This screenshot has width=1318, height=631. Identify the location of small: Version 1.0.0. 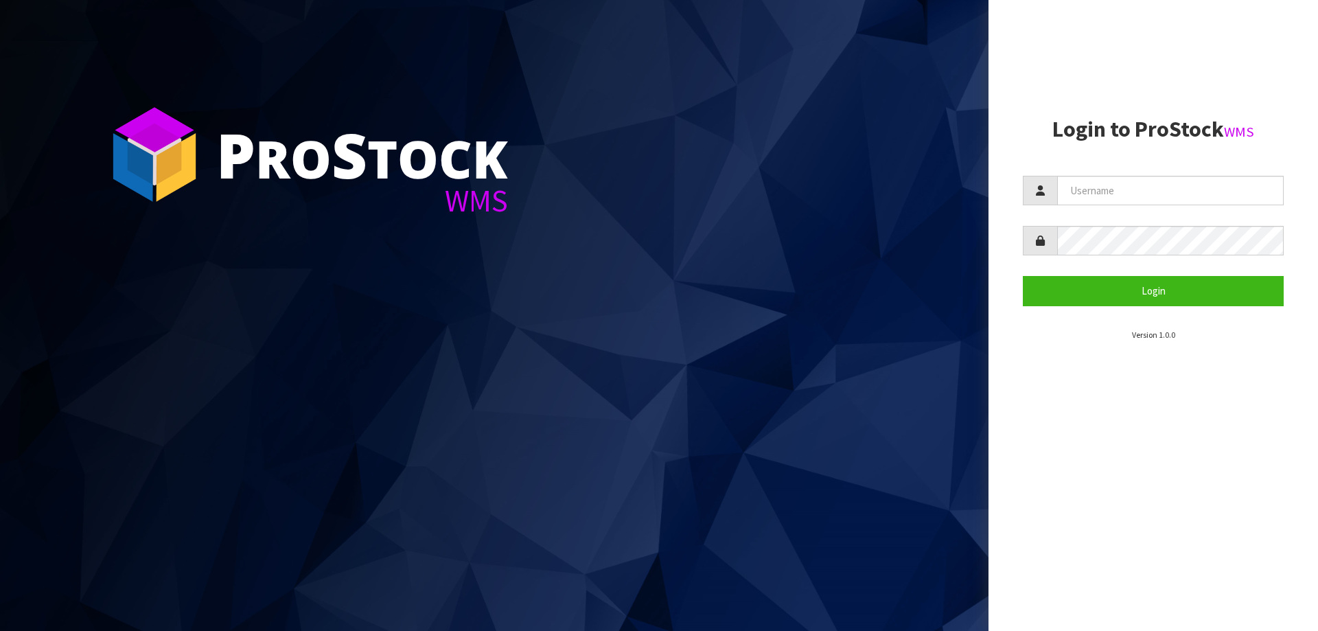
(1153, 334).